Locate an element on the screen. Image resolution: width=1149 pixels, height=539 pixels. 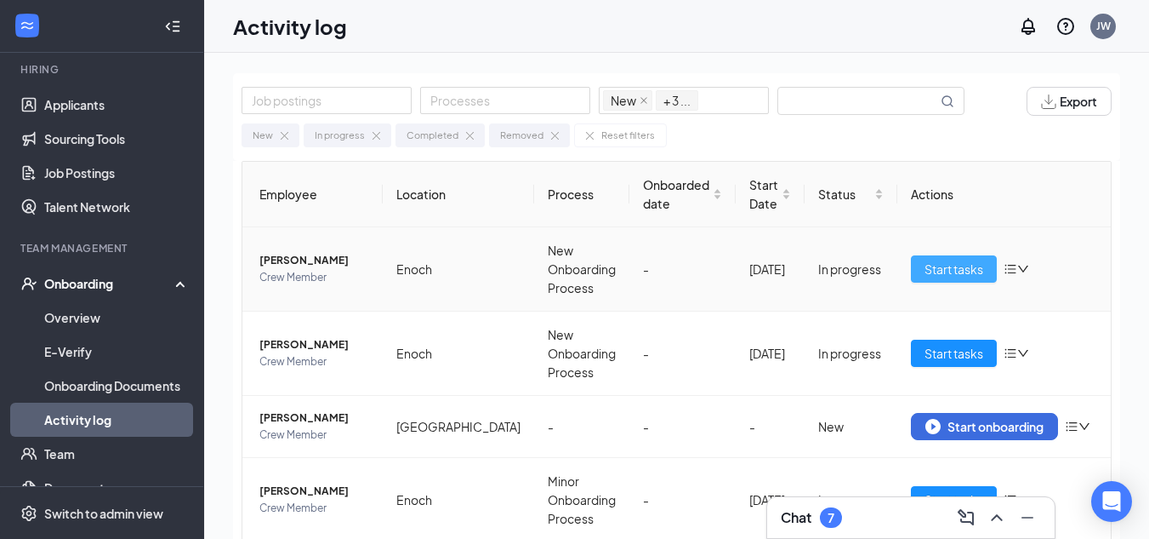
div: Start onboarding is located at coordinates (984, 426).